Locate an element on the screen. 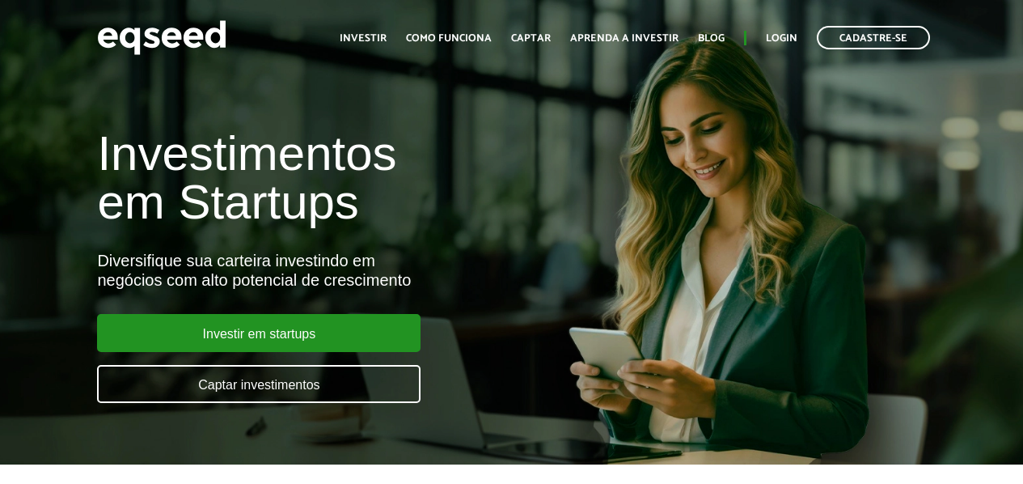 The height and width of the screenshot is (484, 1023). a: Login is located at coordinates (781, 38).